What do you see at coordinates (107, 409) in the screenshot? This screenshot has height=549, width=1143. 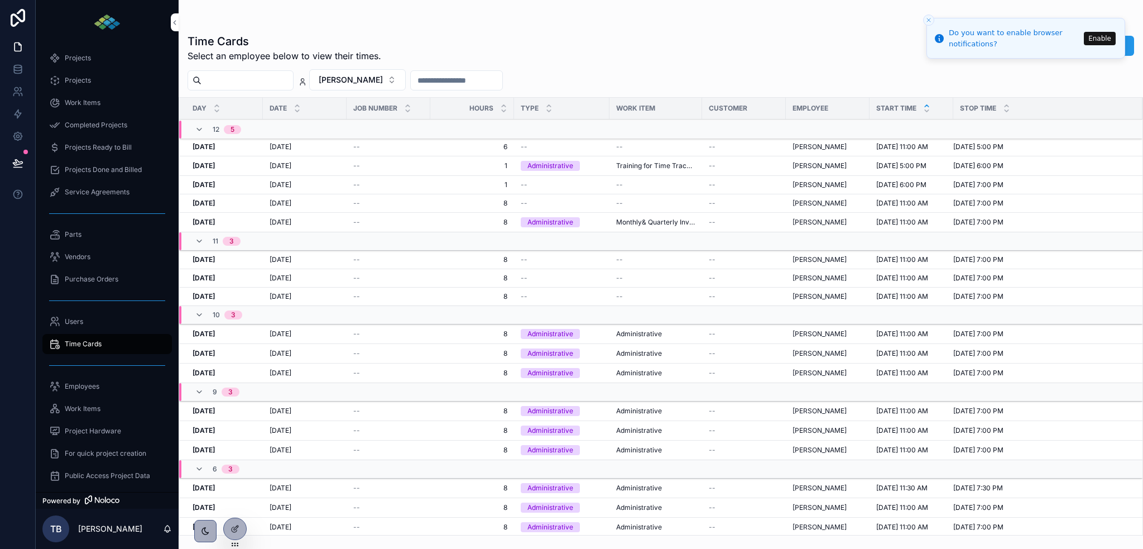 I see `a: Work Items` at bounding box center [107, 409].